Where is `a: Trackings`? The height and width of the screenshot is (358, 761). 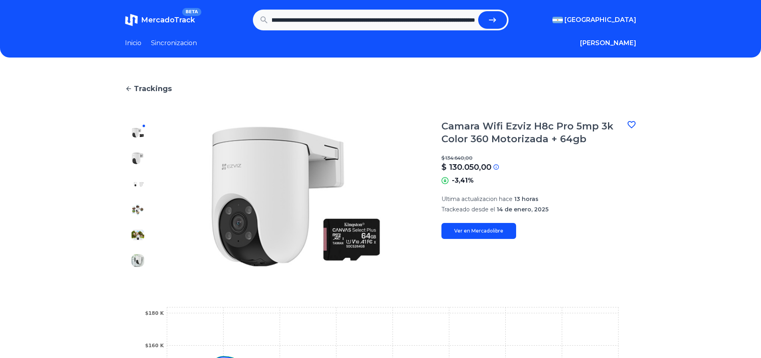
a: Trackings is located at coordinates (380, 89).